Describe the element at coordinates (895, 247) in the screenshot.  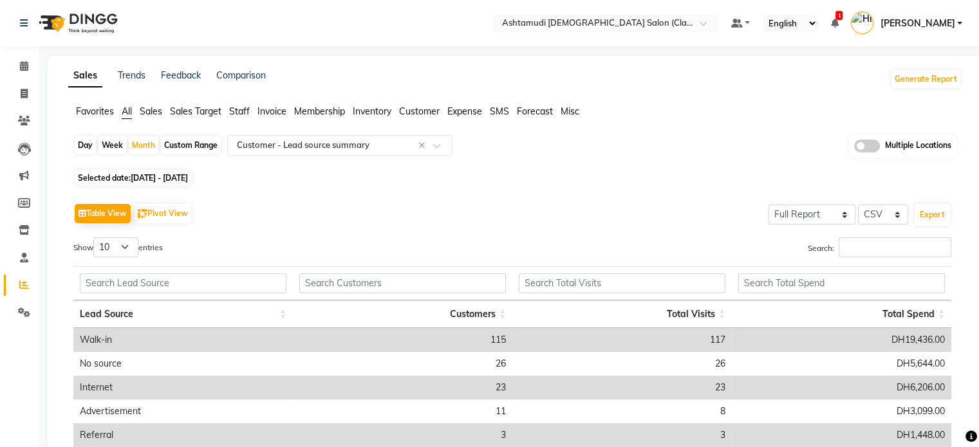
I see `input: Search:` at that location.